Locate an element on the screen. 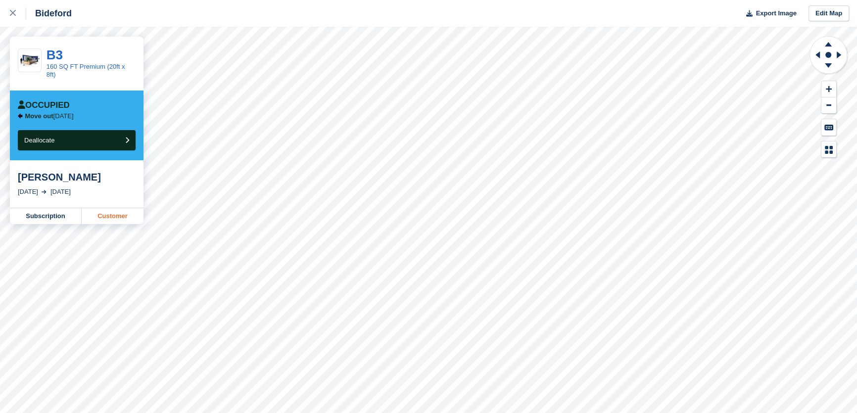 The width and height of the screenshot is (857, 413). button: Deallocate is located at coordinates (77, 140).